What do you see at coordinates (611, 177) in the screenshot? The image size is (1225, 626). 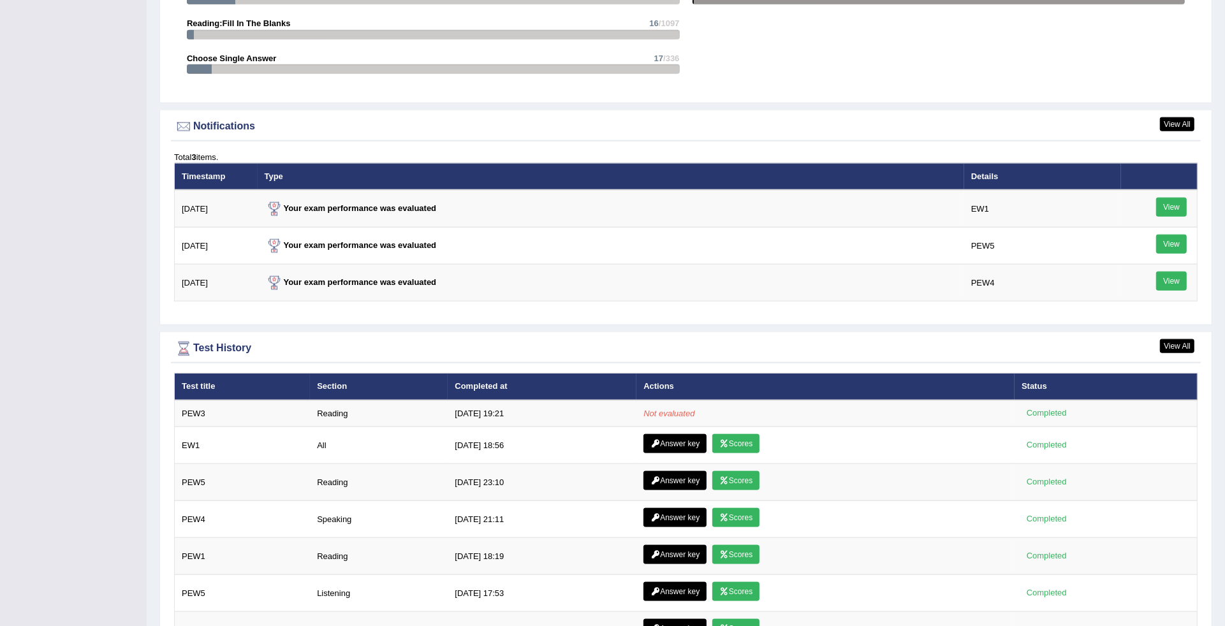 I see `th: Type` at bounding box center [611, 177].